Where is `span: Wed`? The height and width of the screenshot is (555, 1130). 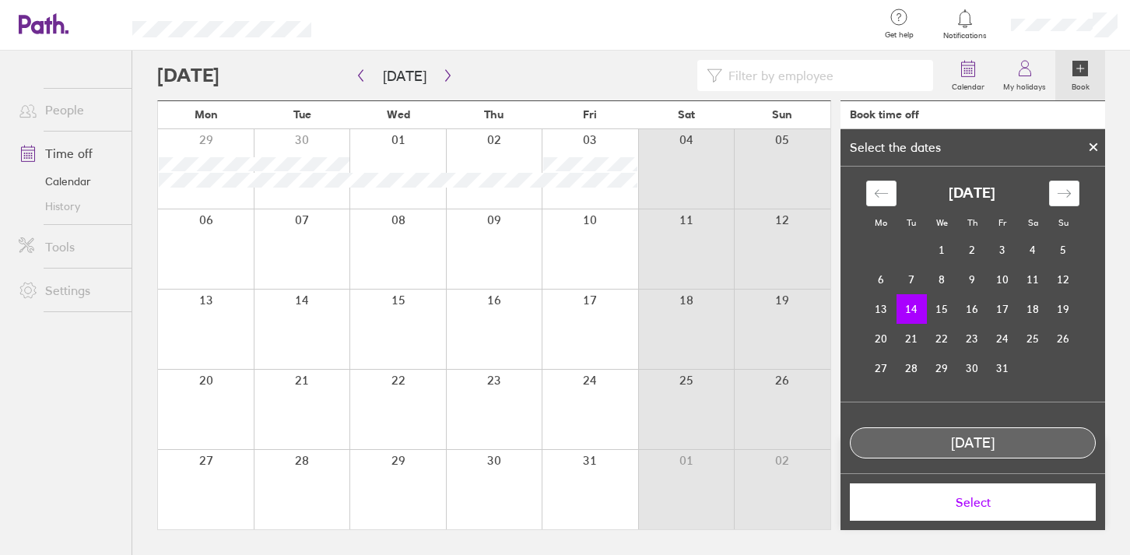 span: Wed is located at coordinates (398, 114).